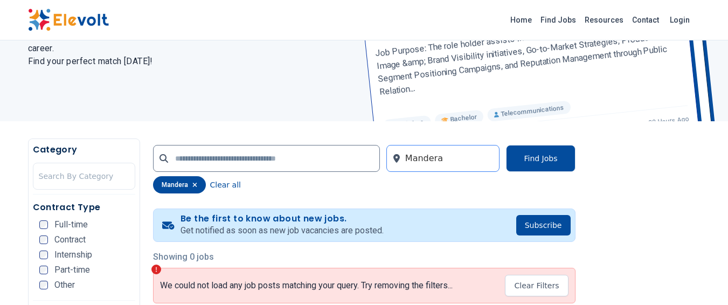 This screenshot has width=728, height=305. I want to click on a: Login, so click(679, 20).